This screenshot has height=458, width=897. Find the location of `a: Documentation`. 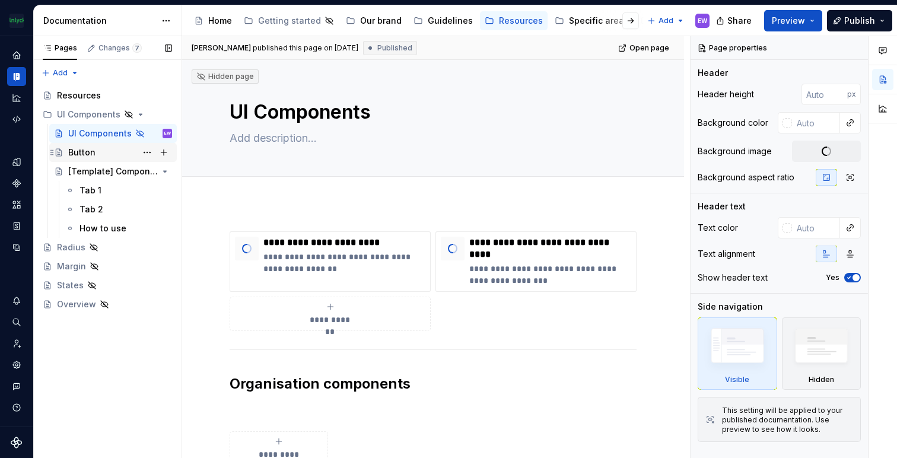

a: Documentation is located at coordinates (17, 77).